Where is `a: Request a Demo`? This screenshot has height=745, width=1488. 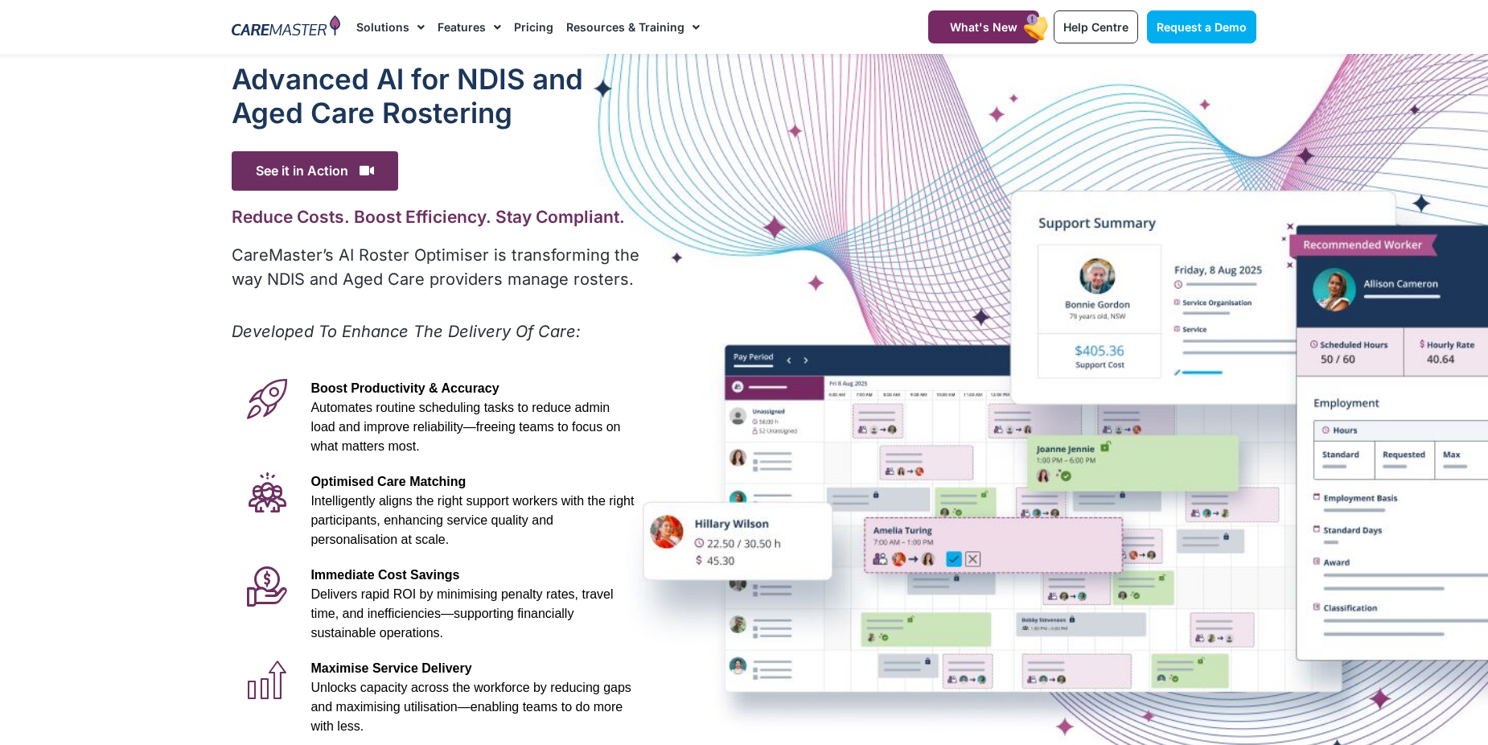 a: Request a Demo is located at coordinates (1202, 27).